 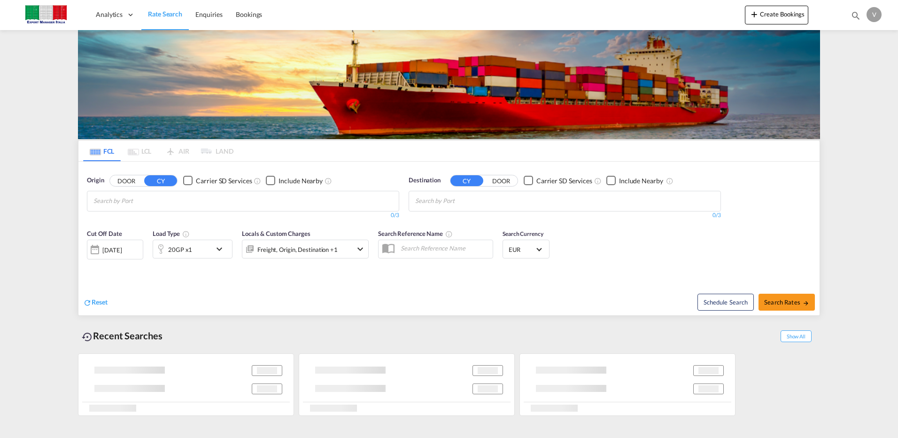 I want to click on md-icon: icon-plus 400-fg, so click(x=754, y=14).